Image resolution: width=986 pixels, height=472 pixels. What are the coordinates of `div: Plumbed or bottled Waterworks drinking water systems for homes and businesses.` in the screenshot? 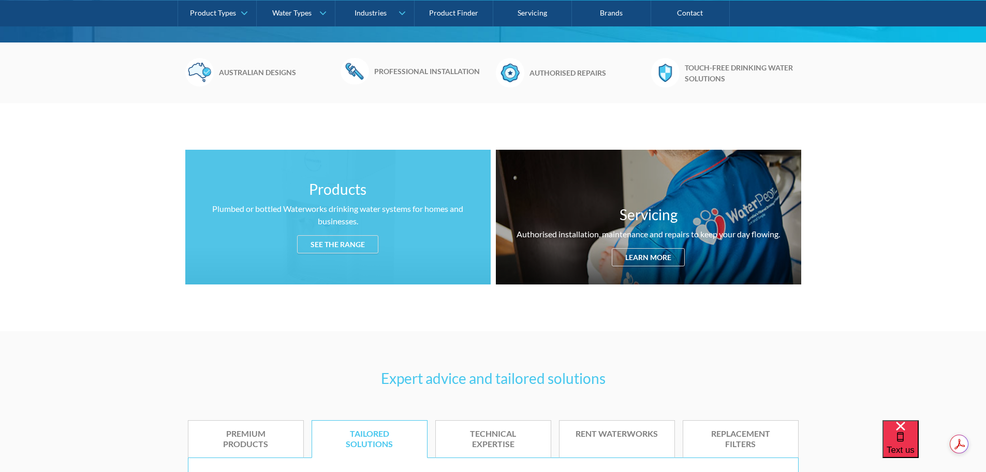 It's located at (338, 215).